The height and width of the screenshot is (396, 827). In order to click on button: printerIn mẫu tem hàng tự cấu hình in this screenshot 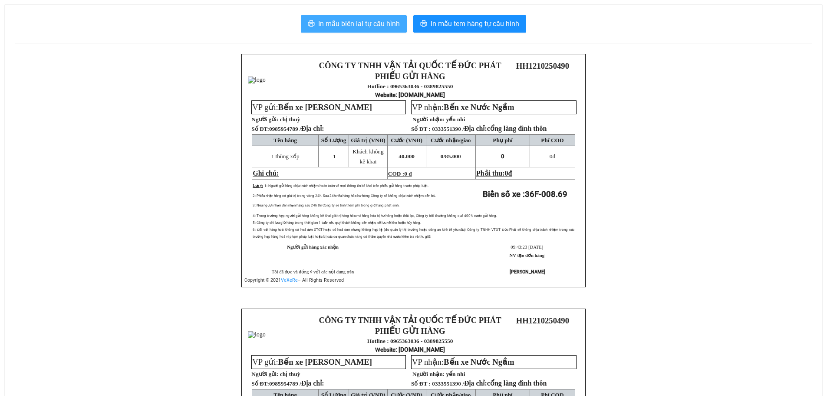, I will do `click(470, 24)`.